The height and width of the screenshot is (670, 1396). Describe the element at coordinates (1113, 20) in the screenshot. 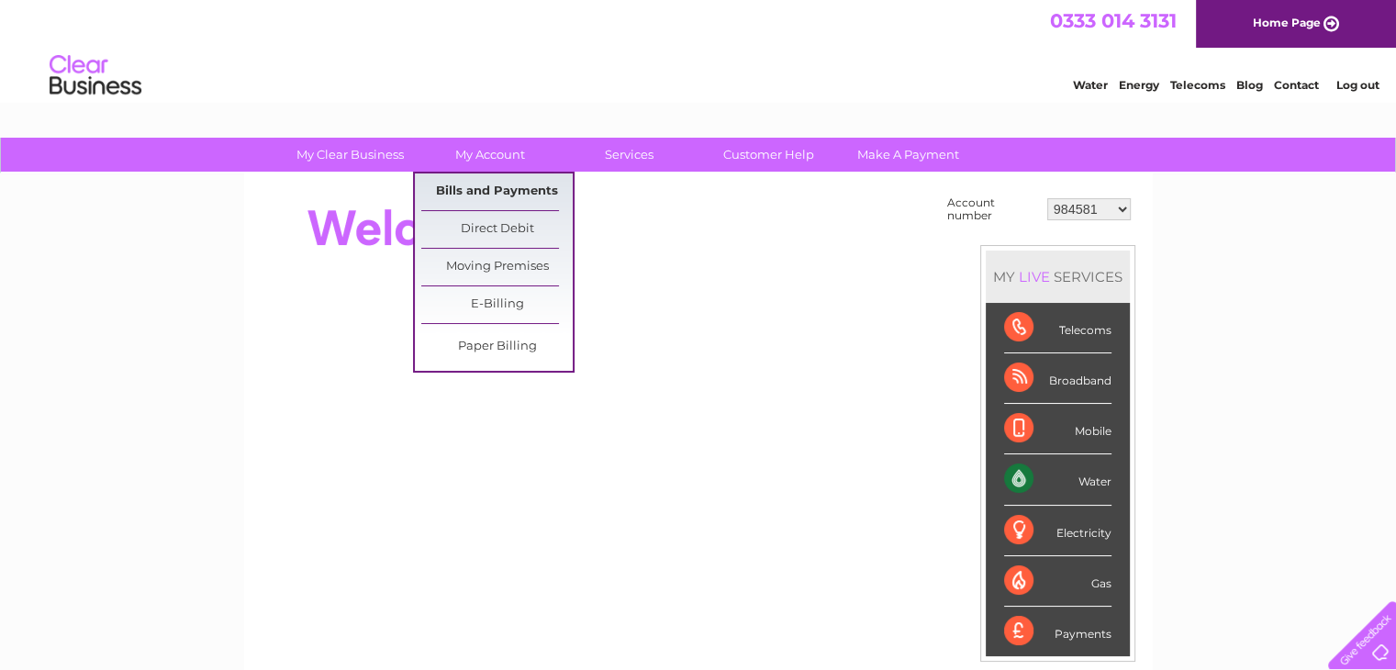

I see `span: 0333 014 3131` at that location.